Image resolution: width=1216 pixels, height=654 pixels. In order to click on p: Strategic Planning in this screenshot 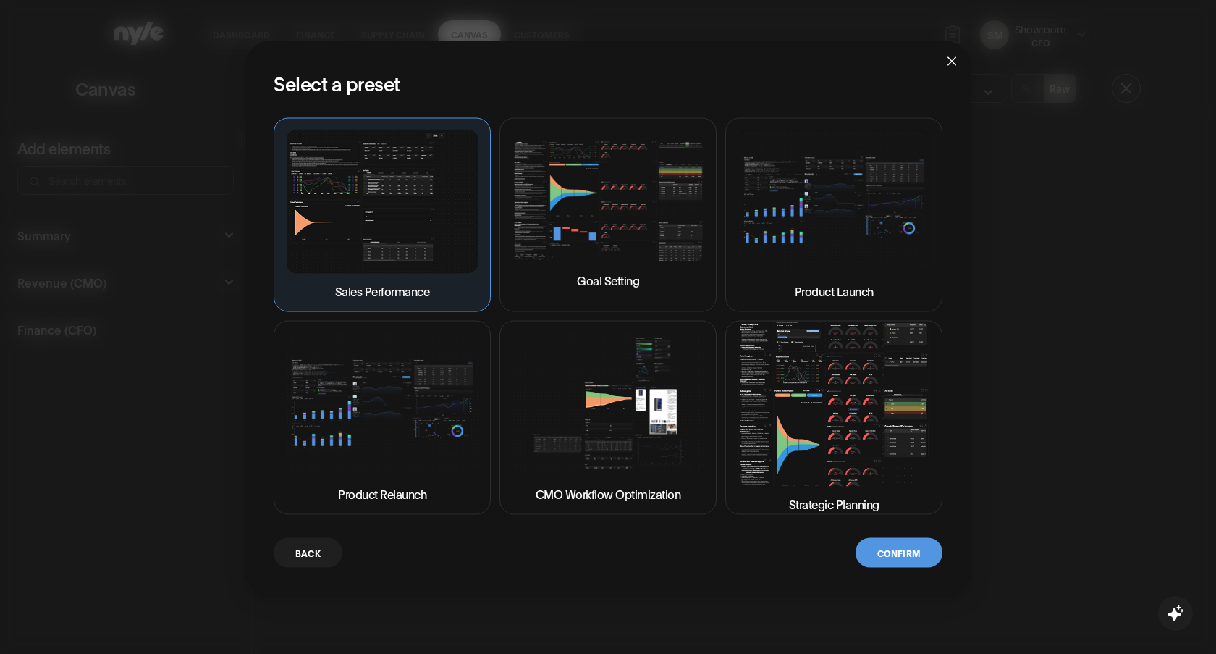, I will do `click(834, 504)`.